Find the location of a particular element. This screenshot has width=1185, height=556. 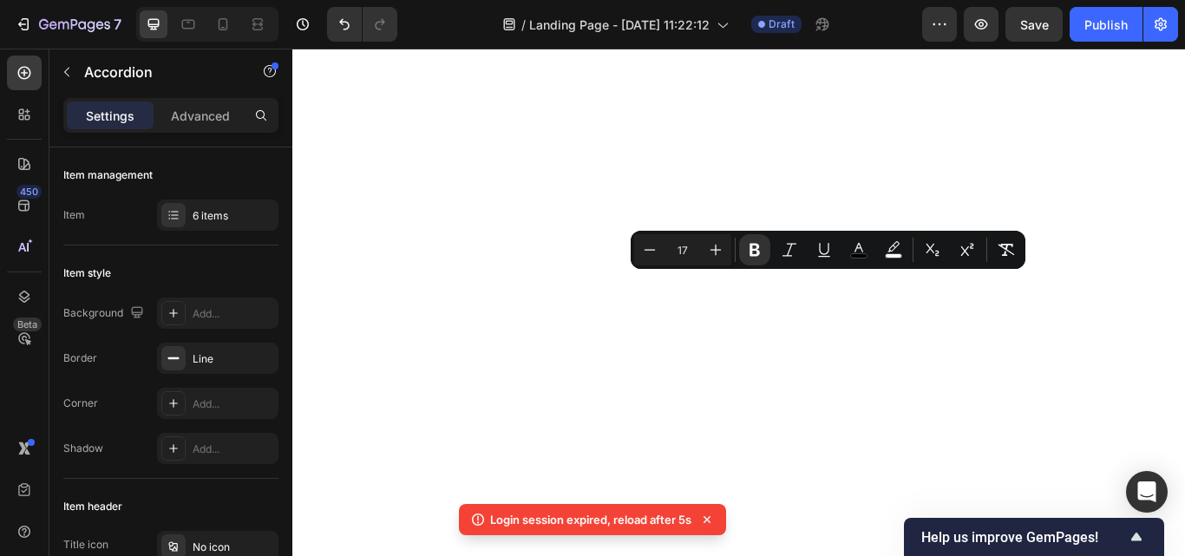

span: Draft is located at coordinates (782, 24).